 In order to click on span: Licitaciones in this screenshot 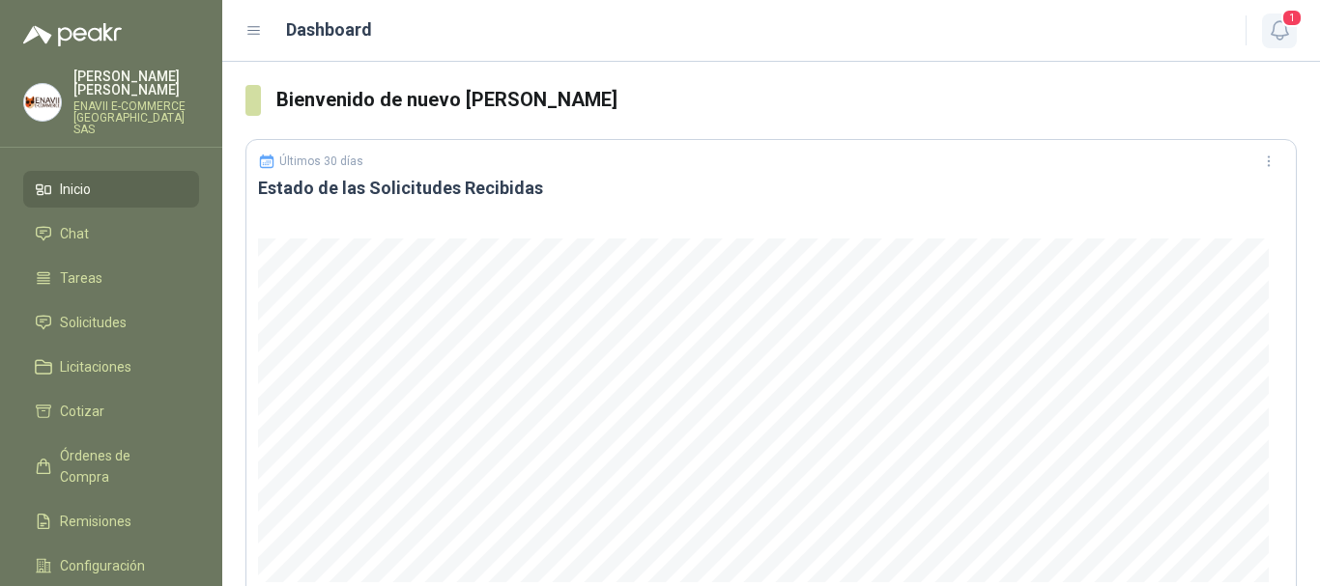, I will do `click(96, 367)`.